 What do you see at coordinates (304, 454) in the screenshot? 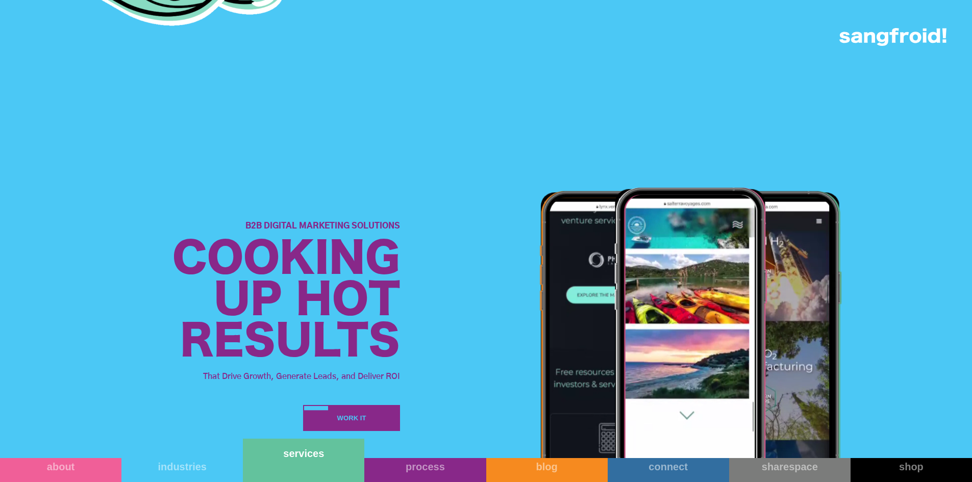
I see `div: services` at bounding box center [304, 454].